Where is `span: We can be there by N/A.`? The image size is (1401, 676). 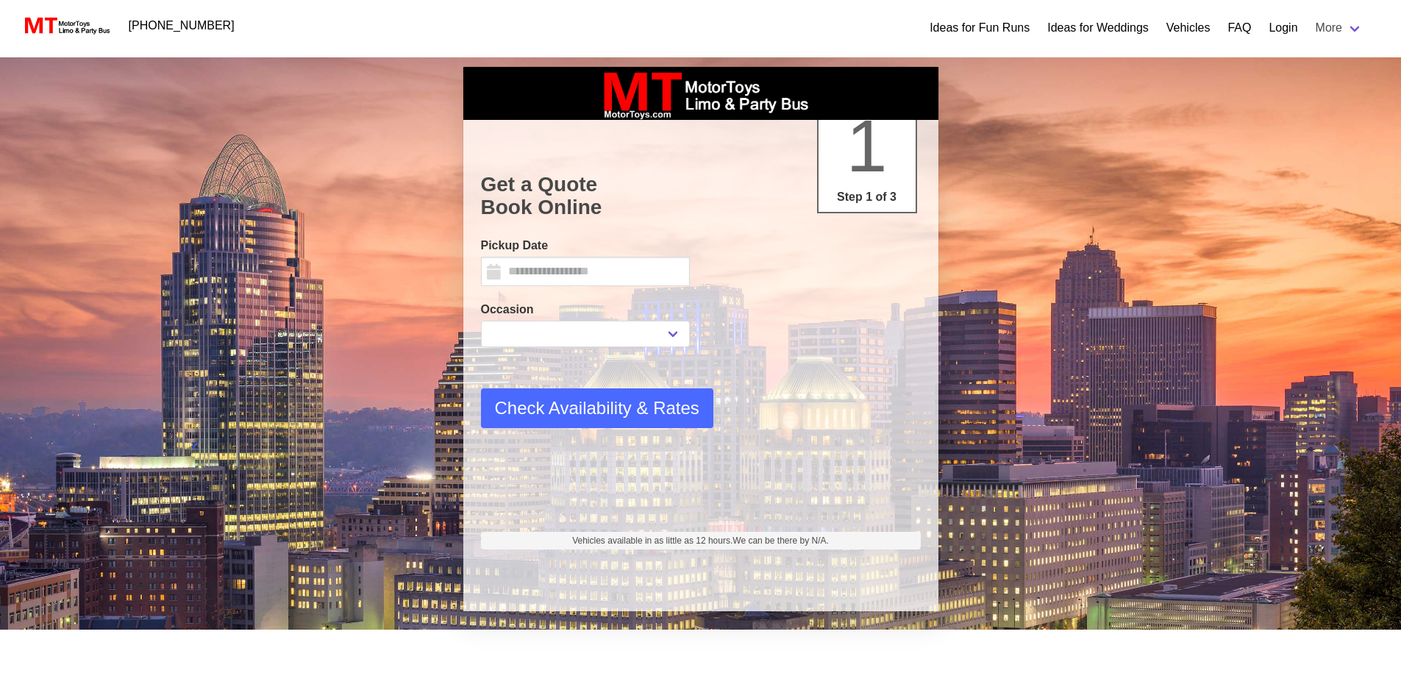
span: We can be there by N/A. is located at coordinates (780, 540).